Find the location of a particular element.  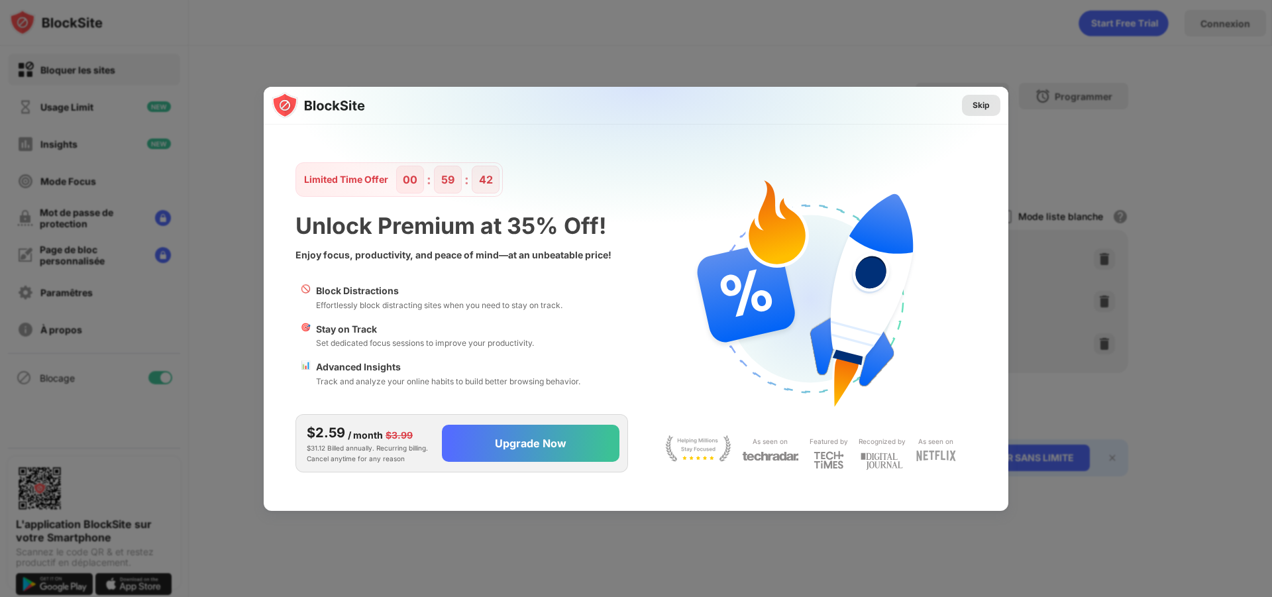

div: Advanced Insights is located at coordinates (448, 367).